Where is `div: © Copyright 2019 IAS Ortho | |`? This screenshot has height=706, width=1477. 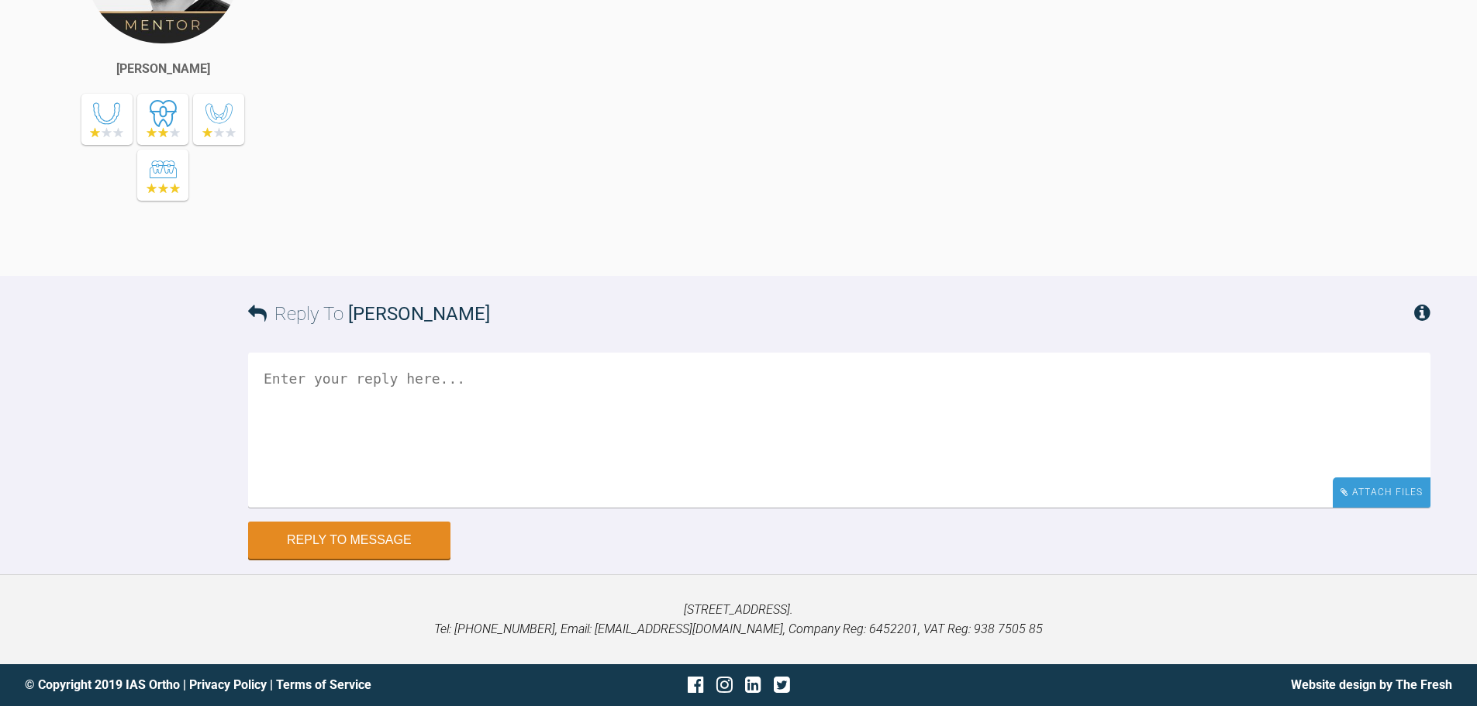 div: © Copyright 2019 IAS Ortho | | is located at coordinates (263, 685).